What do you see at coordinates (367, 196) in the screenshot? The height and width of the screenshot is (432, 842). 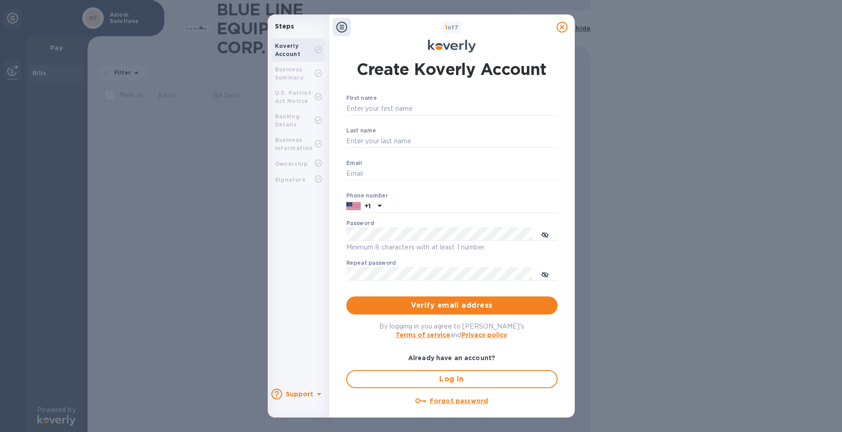 I see `label: Phone number` at bounding box center [367, 196].